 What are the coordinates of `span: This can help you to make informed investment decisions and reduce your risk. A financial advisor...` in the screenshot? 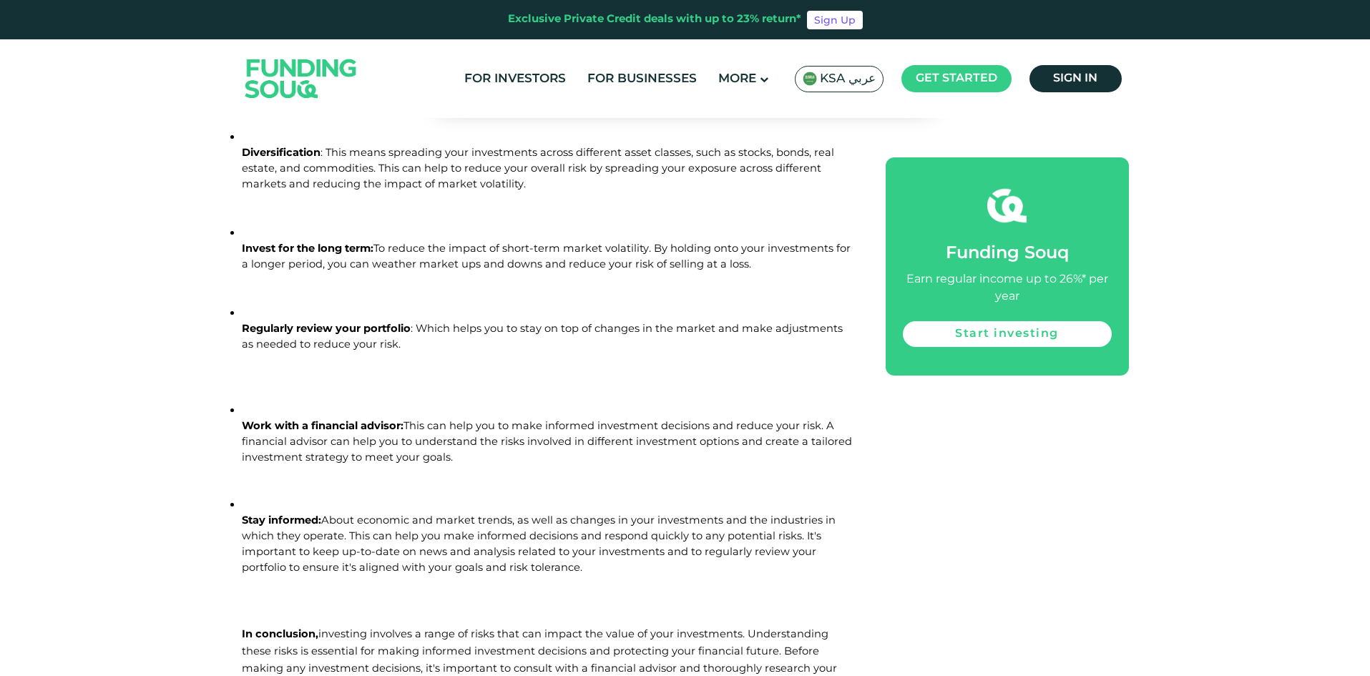 It's located at (548, 441).